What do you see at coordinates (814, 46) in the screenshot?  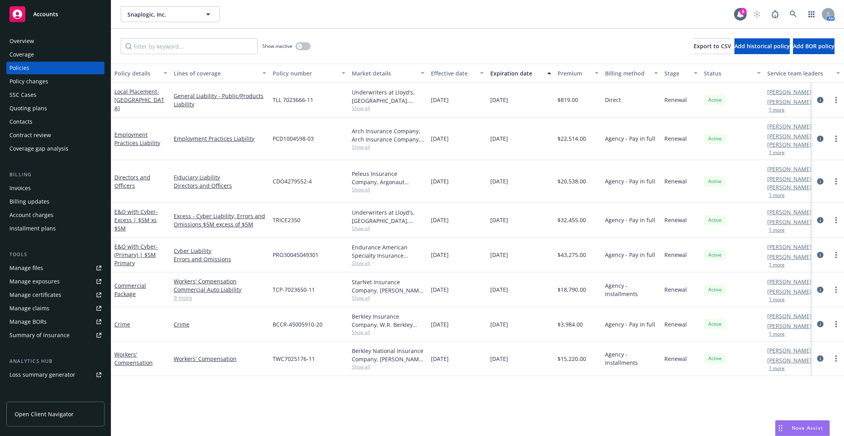 I see `span: Add BOR policy` at bounding box center [814, 46].